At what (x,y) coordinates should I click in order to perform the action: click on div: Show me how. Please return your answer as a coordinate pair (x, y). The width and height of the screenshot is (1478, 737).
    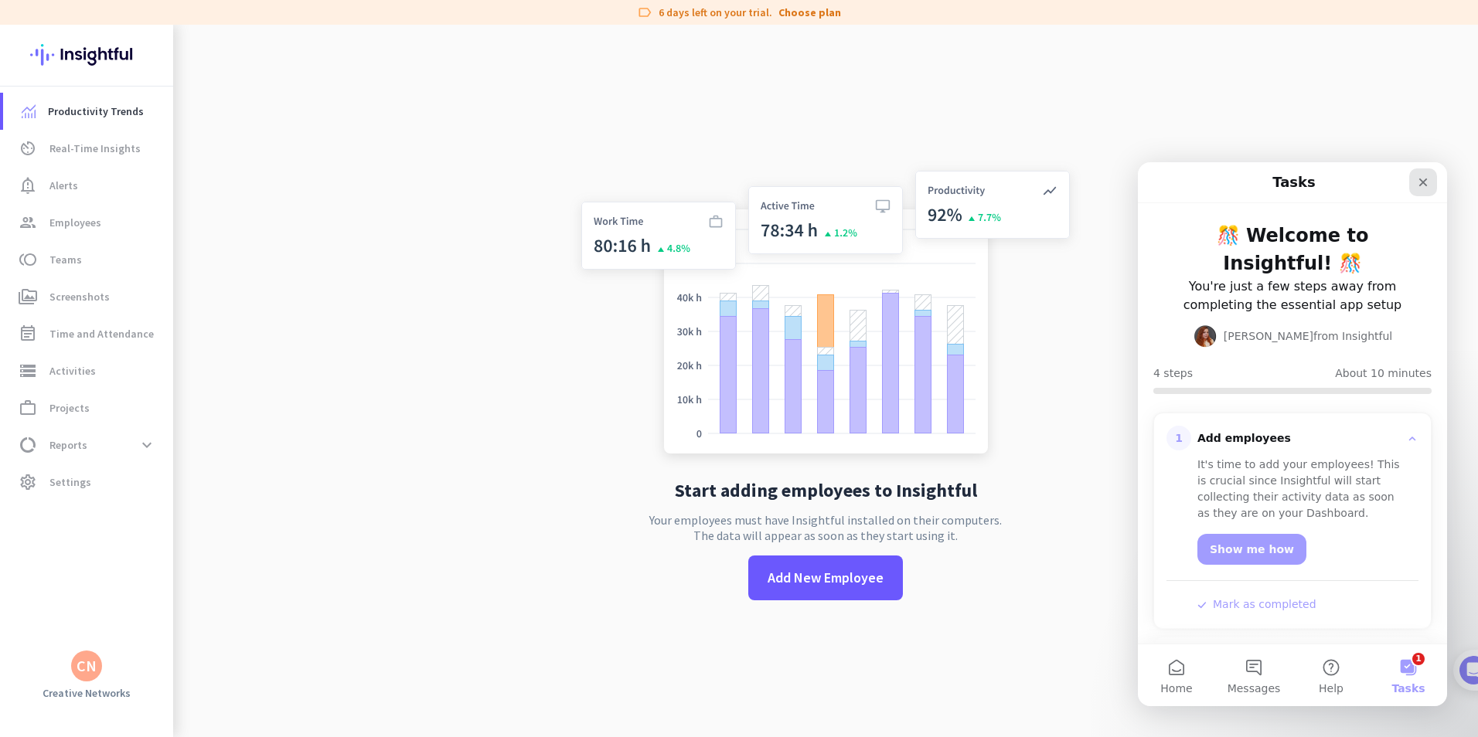
    Looking at the image, I should click on (164, 381).